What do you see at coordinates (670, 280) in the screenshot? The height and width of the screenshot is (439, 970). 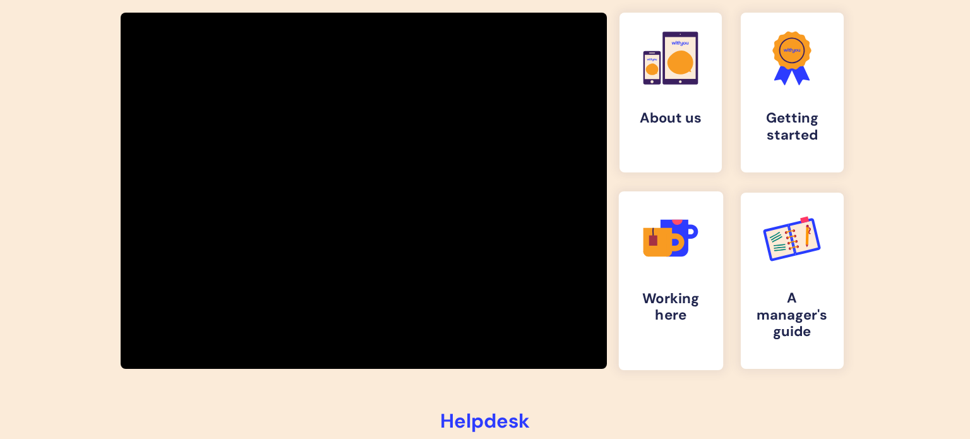 I see `a: Working here` at bounding box center [670, 280].